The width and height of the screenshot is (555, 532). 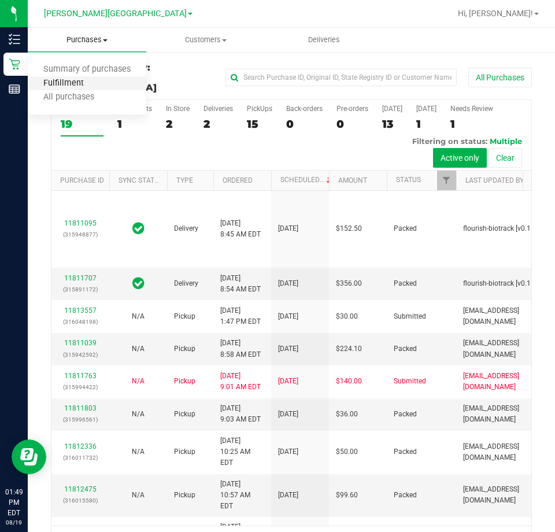 I want to click on div: Needs Review, so click(x=472, y=109).